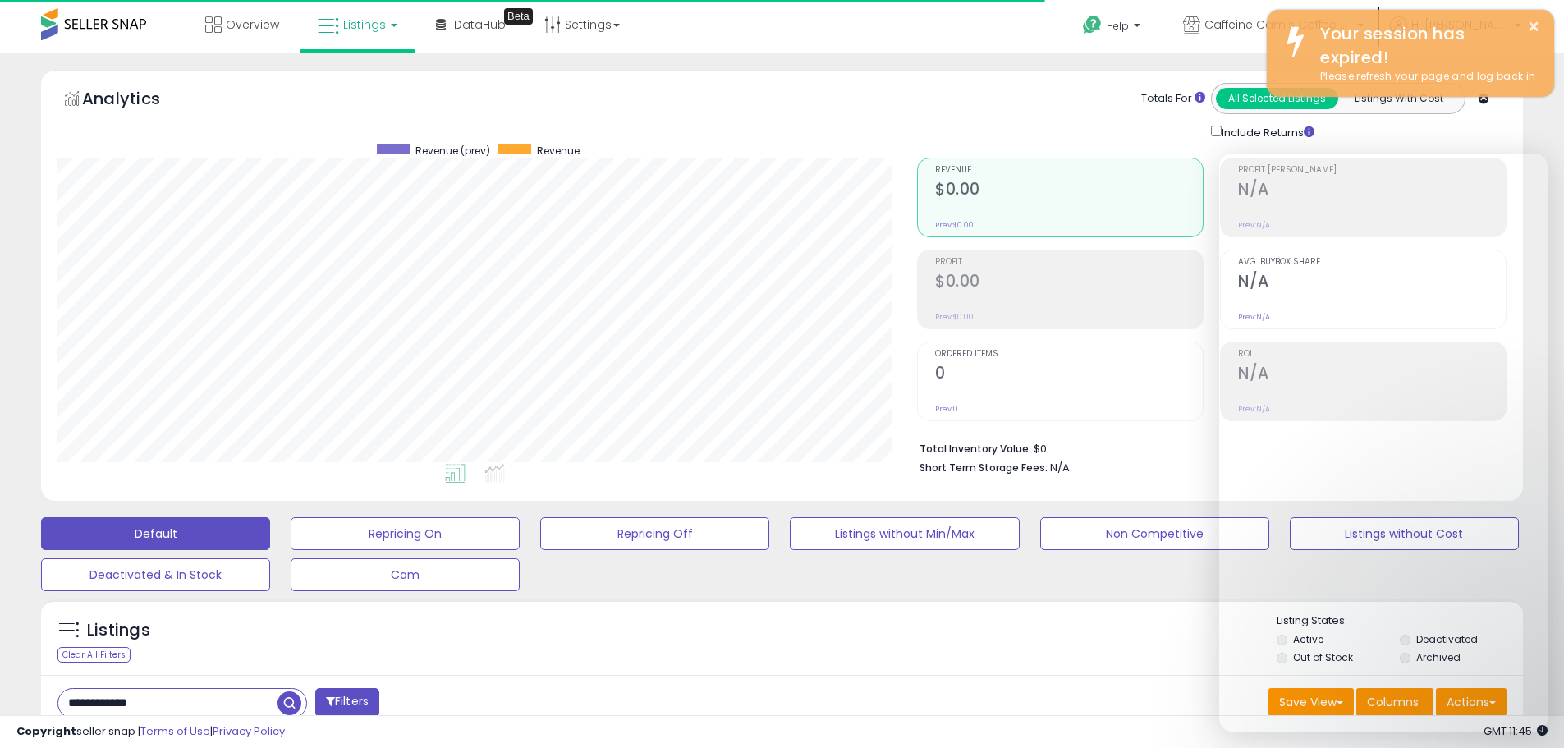 Image resolution: width=1564 pixels, height=748 pixels. Describe the element at coordinates (518, 16) in the screenshot. I see `div: Tooltip anchor` at that location.